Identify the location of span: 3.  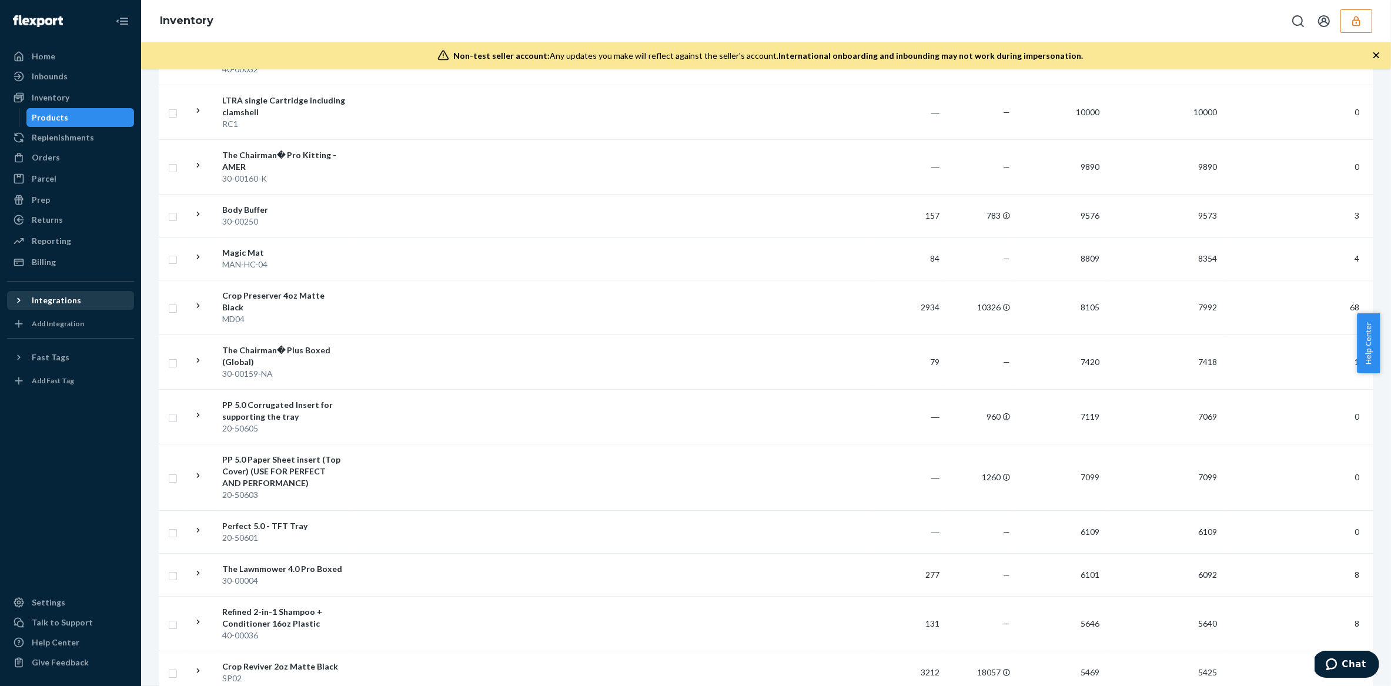
(1357, 215).